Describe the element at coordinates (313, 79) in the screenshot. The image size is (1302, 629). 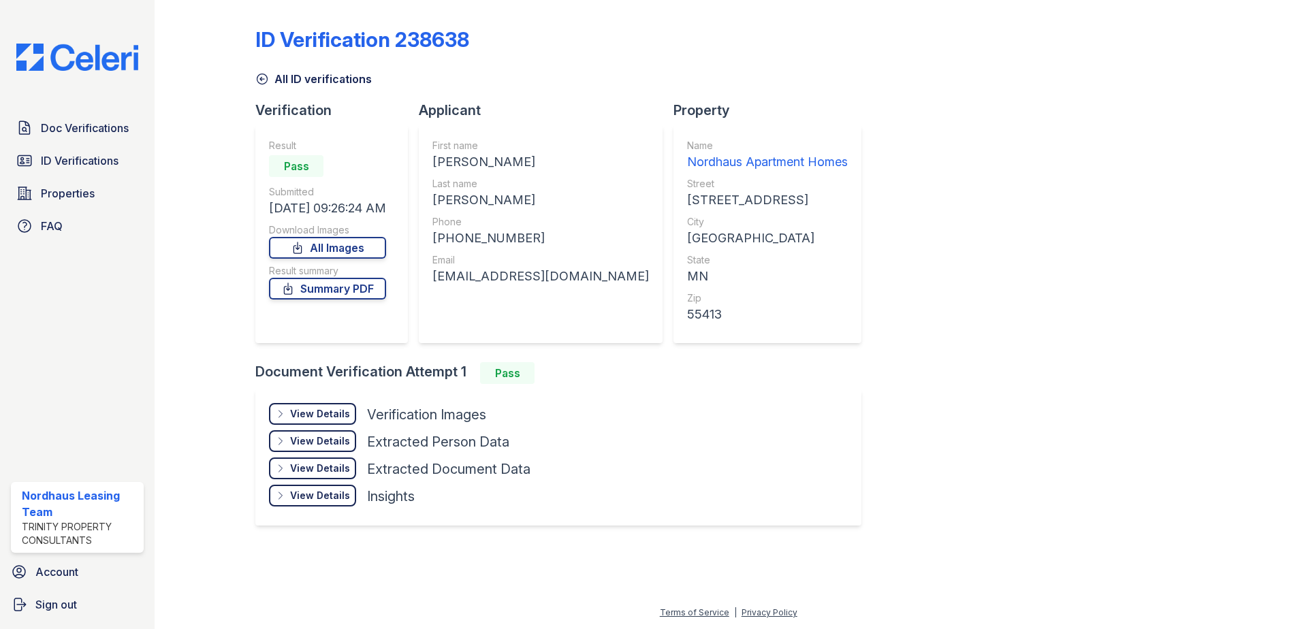
I see `a: All ID verifications` at that location.